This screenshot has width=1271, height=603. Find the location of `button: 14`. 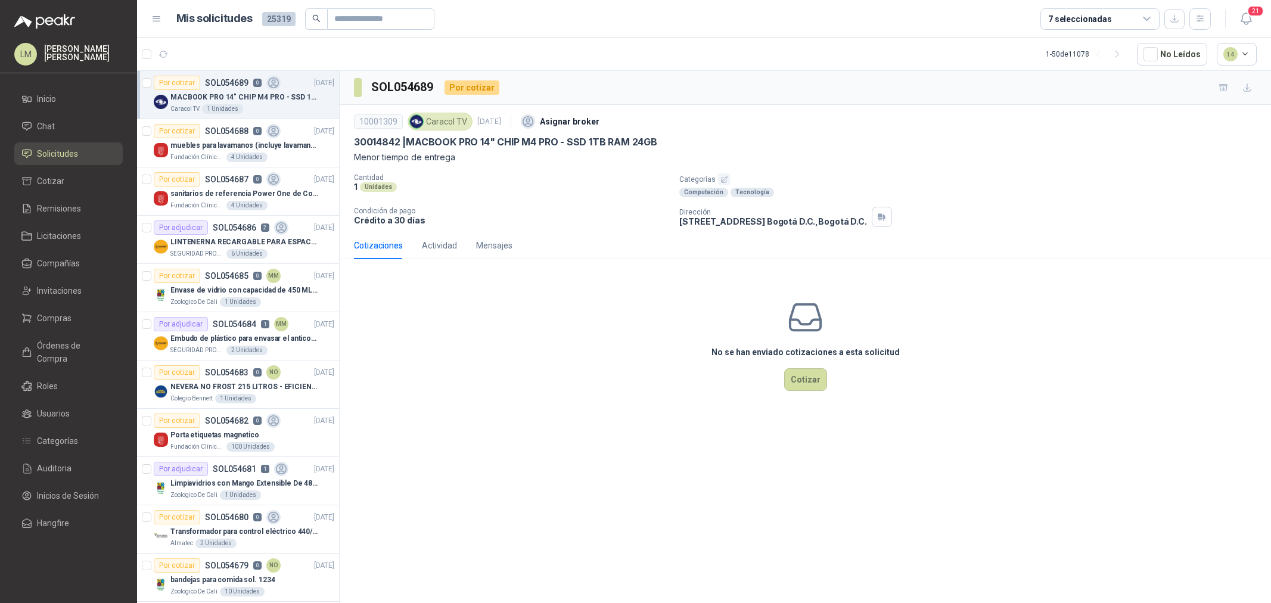

button: 14 is located at coordinates (1237, 54).